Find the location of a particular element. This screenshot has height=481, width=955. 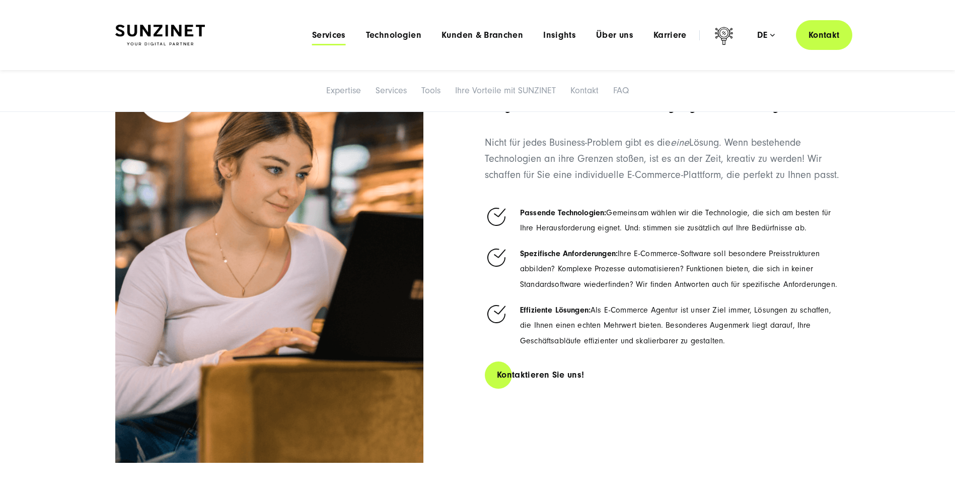

a: Tools is located at coordinates (431, 90).